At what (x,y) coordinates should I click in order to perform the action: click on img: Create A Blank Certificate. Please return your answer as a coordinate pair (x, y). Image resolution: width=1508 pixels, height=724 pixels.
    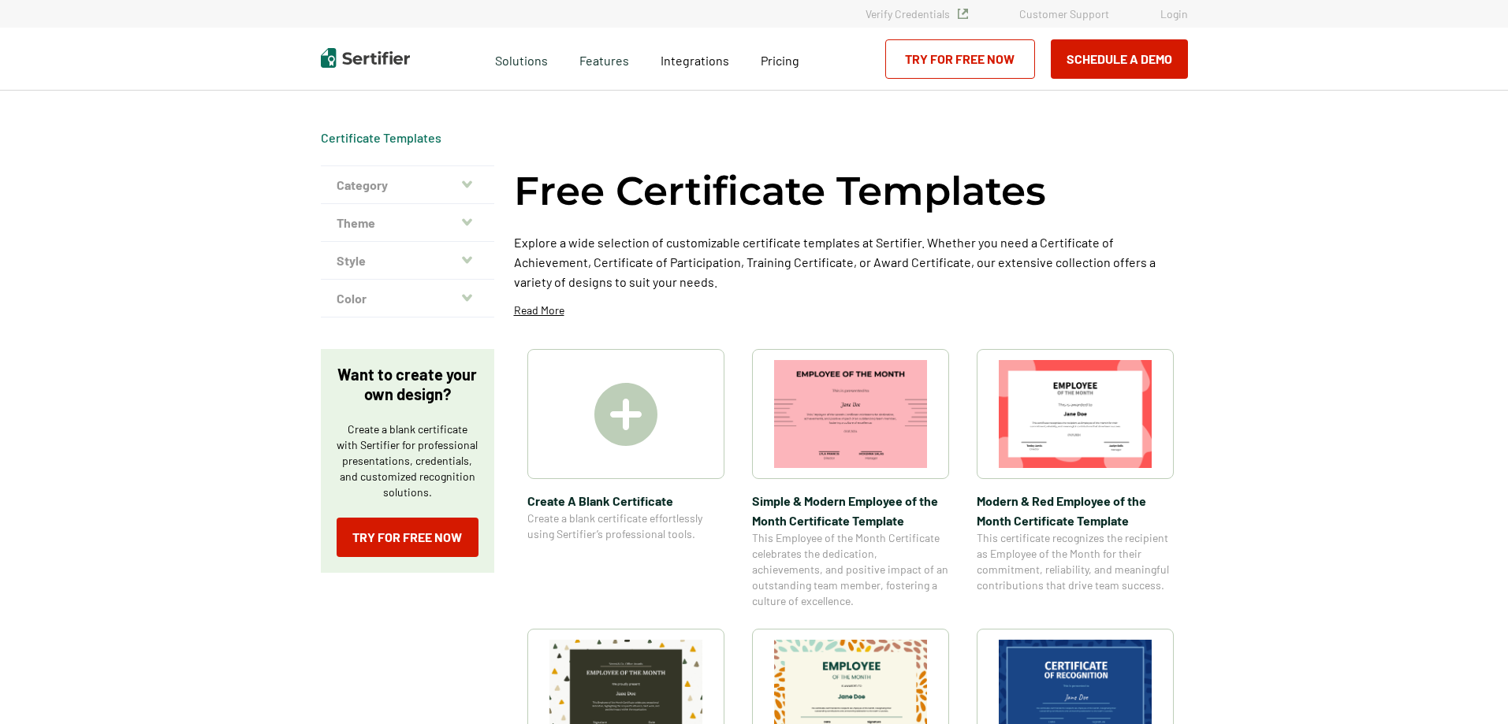
    Looking at the image, I should click on (626, 415).